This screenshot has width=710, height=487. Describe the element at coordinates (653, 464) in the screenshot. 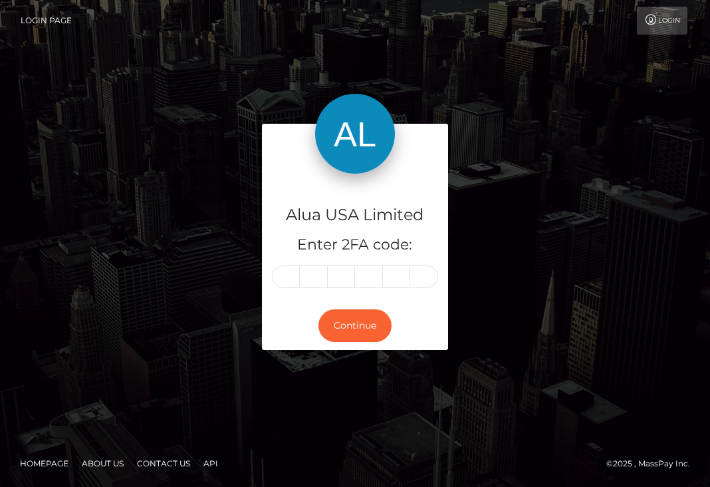

I see `div: © 2025 , MassPay Inc.` at that location.